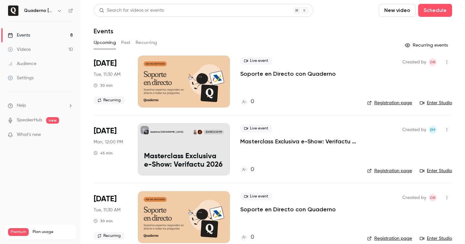 The height and width of the screenshot is (244, 465). Describe the element at coordinates (298, 141) in the screenshot. I see `a: Masterclass Exclusiva e-Show: Verifactu 2026` at that location.